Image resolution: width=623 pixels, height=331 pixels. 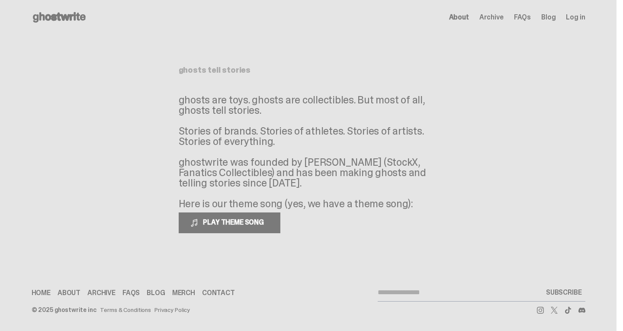 I want to click on a: Contact, so click(x=218, y=293).